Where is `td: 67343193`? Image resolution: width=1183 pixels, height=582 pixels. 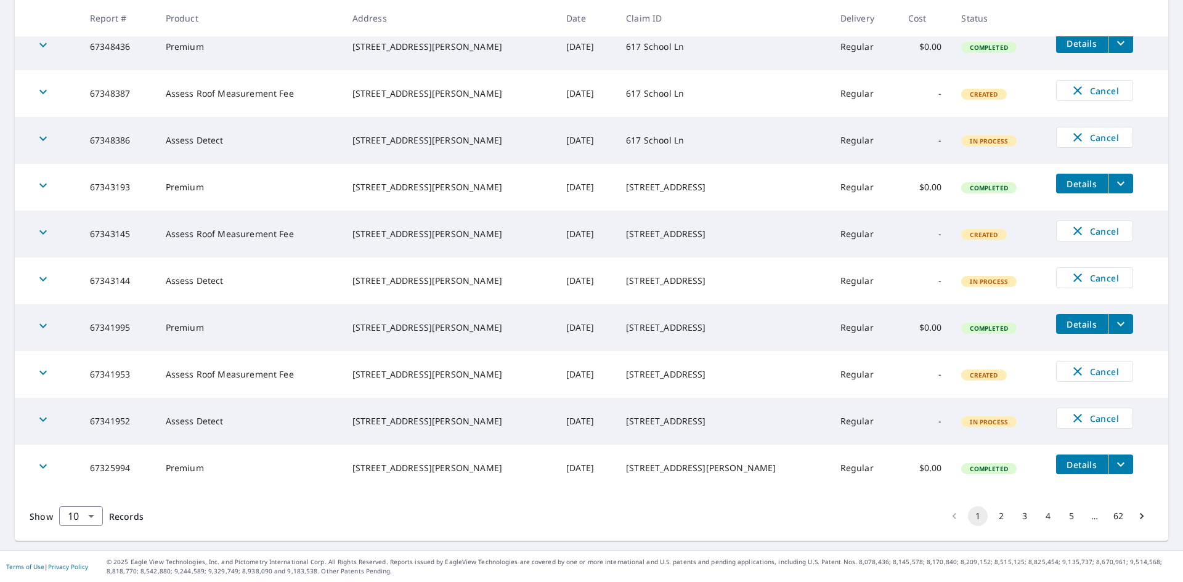 td: 67343193 is located at coordinates (118, 187).